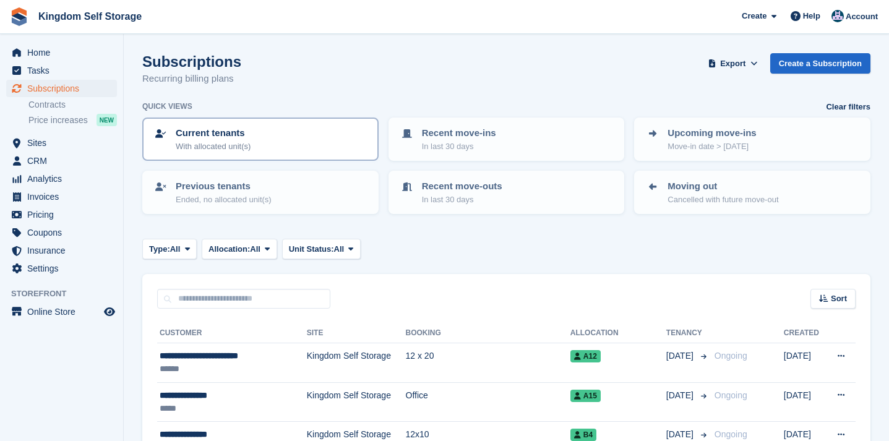 This screenshot has width=889, height=441. What do you see at coordinates (862, 17) in the screenshot?
I see `span: Account` at bounding box center [862, 17].